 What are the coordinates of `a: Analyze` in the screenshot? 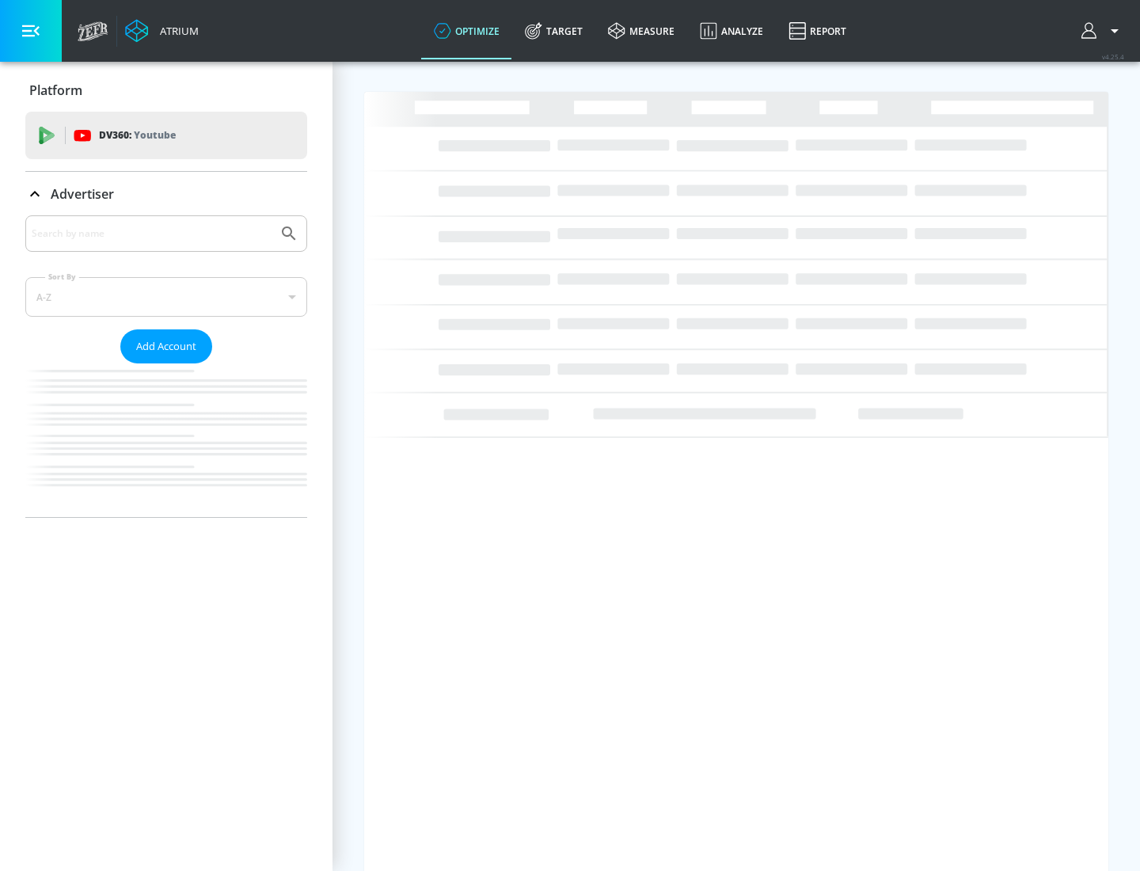 It's located at (731, 31).